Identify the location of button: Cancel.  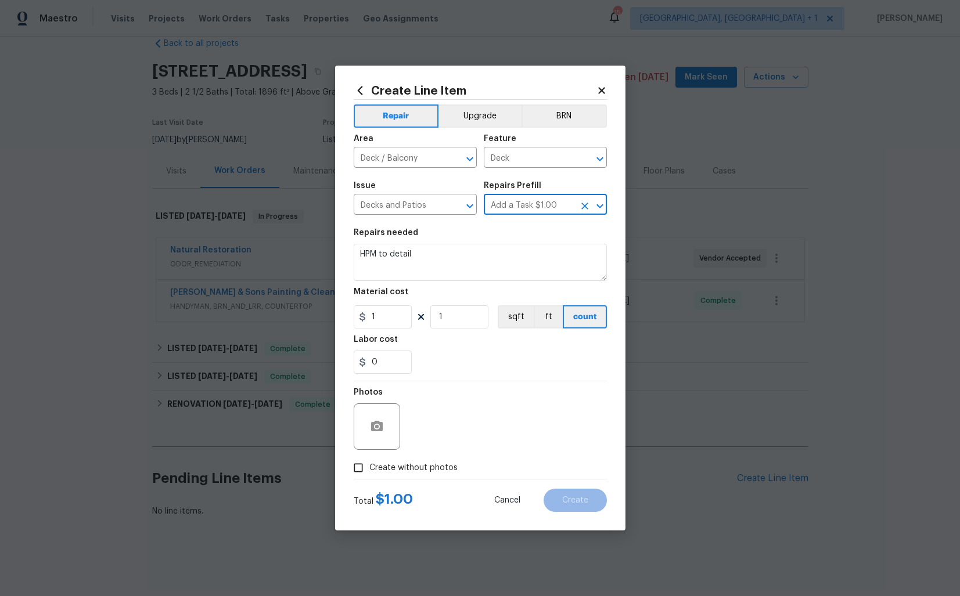
(507, 500).